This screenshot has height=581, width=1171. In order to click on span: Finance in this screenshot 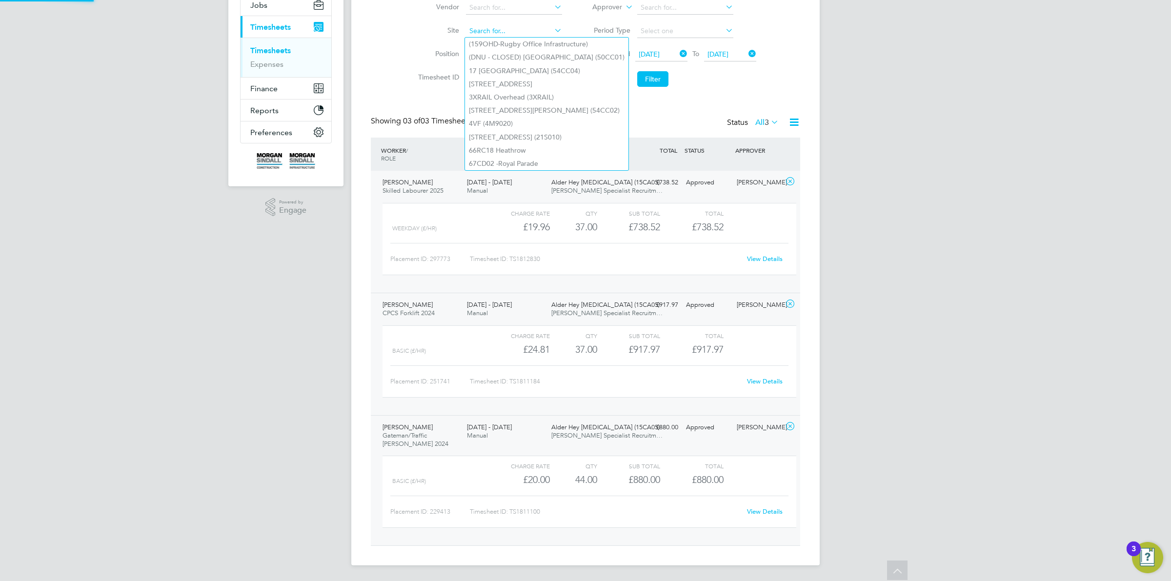, I will do `click(264, 88)`.